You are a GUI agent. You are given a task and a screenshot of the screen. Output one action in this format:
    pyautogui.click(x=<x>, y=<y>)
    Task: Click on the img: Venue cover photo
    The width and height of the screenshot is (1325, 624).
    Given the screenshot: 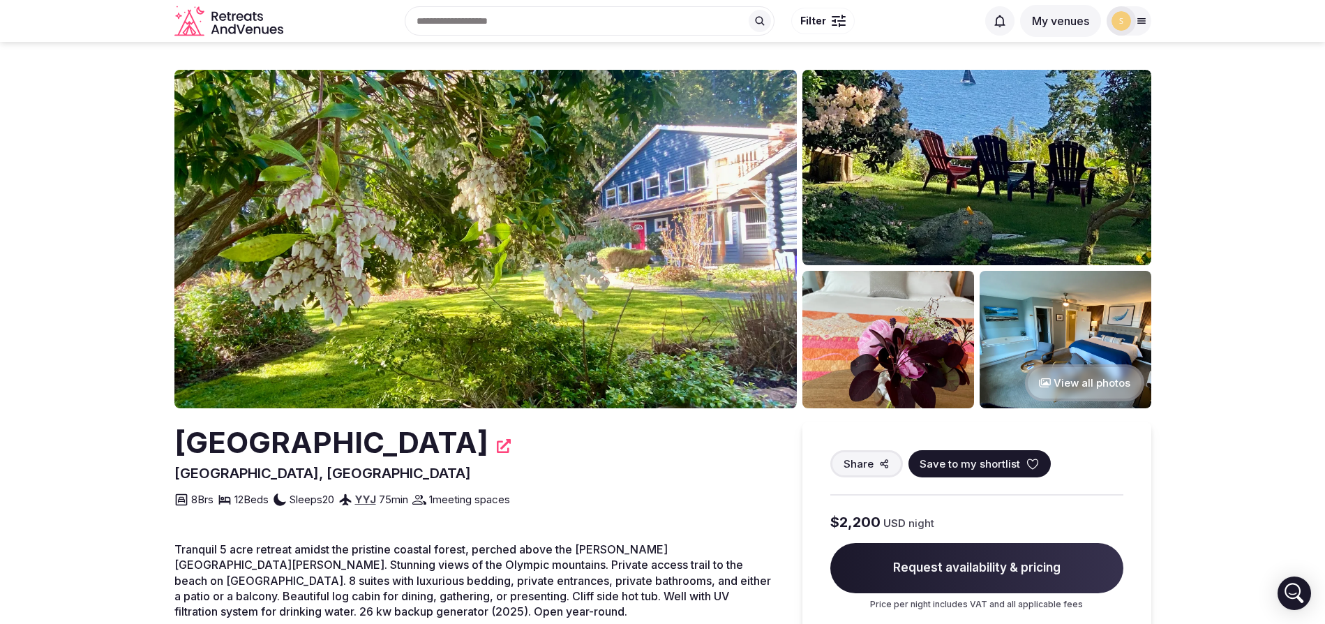 What is the action you would take?
    pyautogui.click(x=486, y=239)
    